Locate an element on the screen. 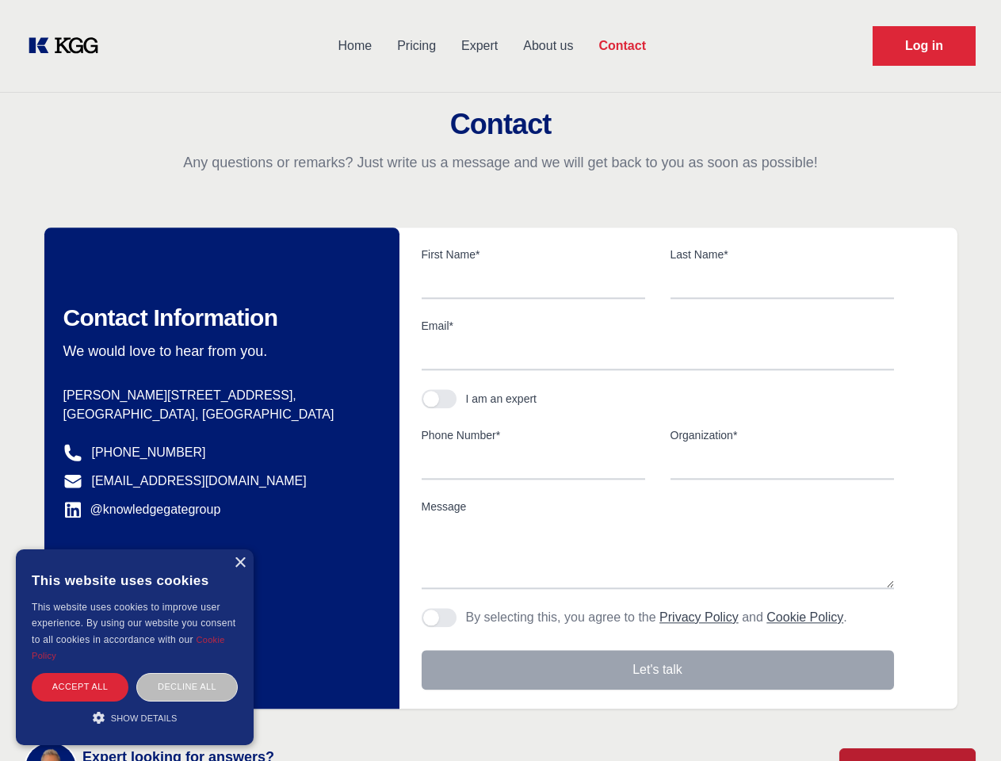 This screenshot has width=1001, height=761. p: Any questions or remarks? Just write us a message and we will get back to you as soon as possible! is located at coordinates (500, 163).